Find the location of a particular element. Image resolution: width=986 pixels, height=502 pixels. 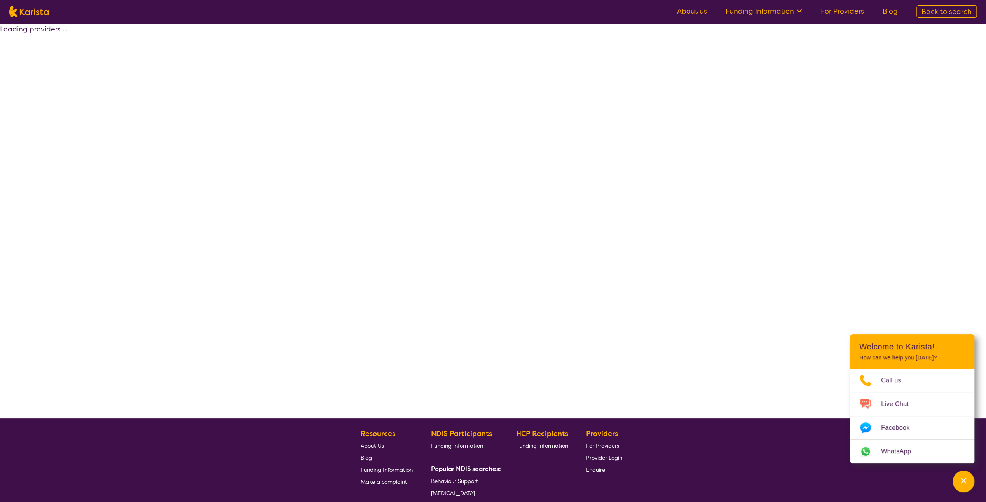

span: Back to search is located at coordinates (946, 12).